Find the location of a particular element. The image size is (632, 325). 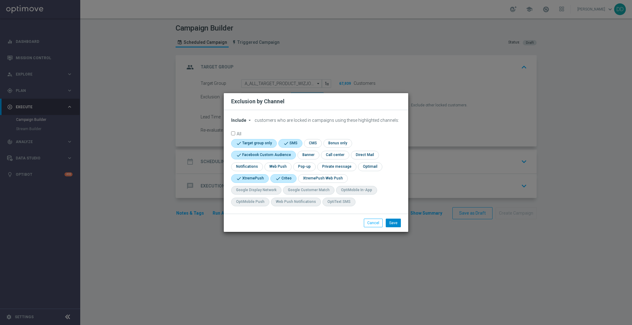

div: OptiText SMS is located at coordinates (339, 202).